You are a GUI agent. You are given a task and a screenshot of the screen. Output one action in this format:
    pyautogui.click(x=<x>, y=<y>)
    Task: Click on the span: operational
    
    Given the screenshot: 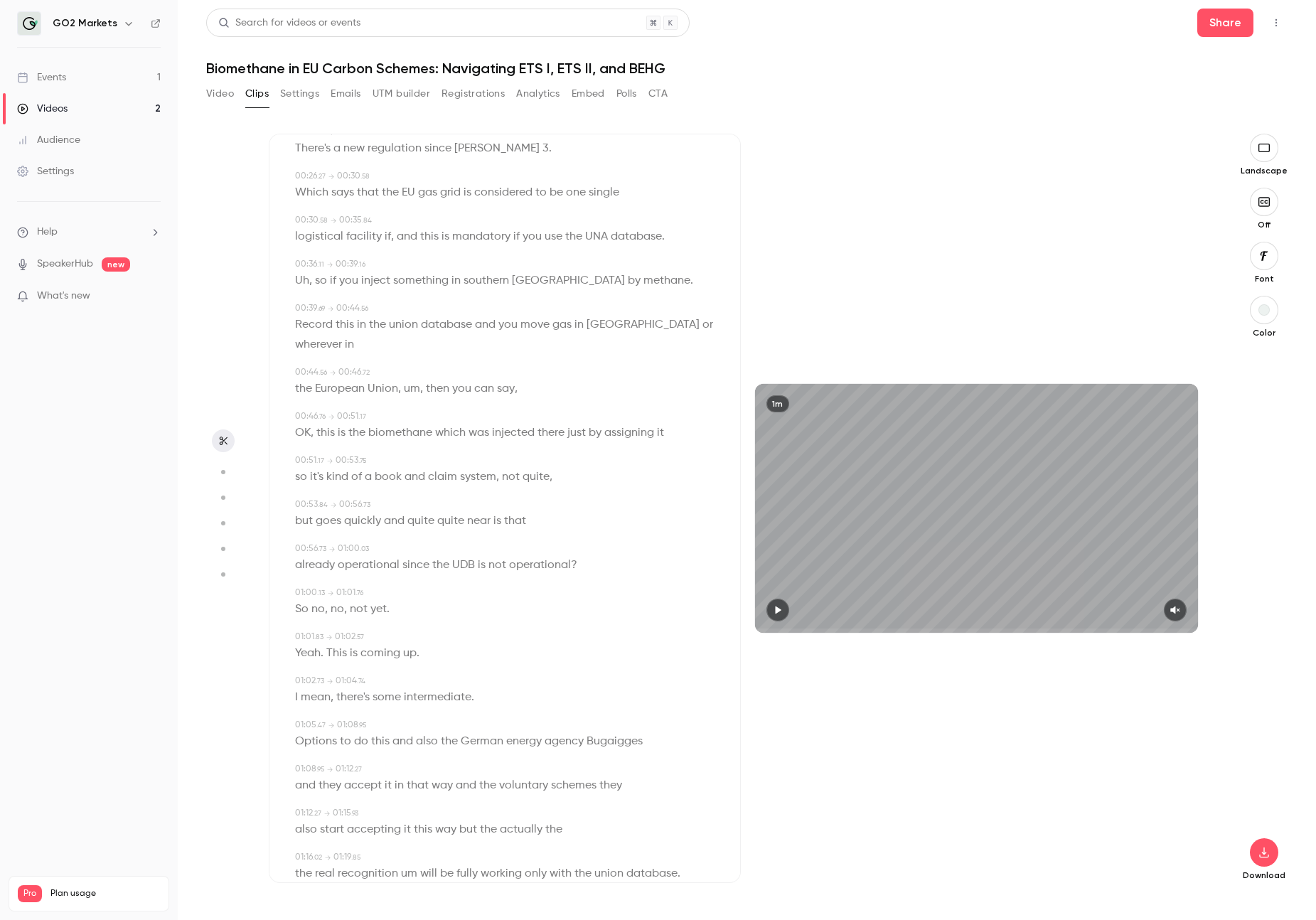 What is the action you would take?
    pyautogui.click(x=368, y=565)
    